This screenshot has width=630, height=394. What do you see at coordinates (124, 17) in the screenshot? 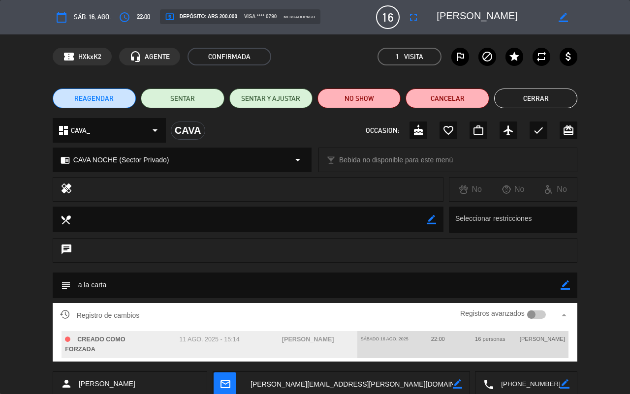
I see `button: access_time` at bounding box center [124, 17].